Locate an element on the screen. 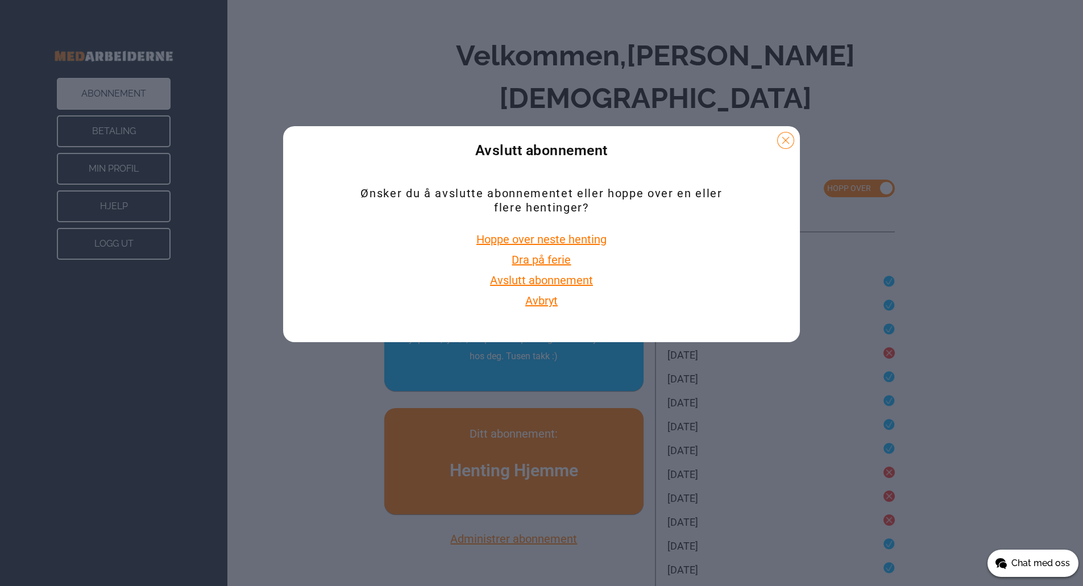 The image size is (1083, 586). span: Chat med oss is located at coordinates (1041, 564).